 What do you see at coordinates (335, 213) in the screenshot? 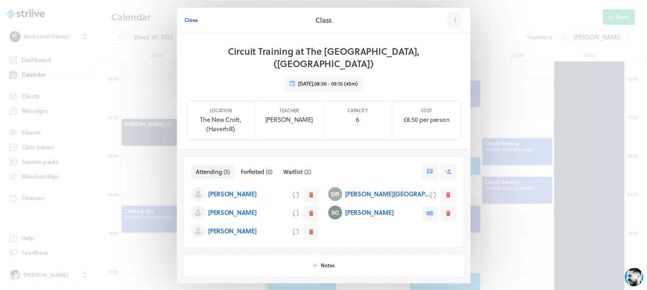
I see `a: Sally Cutts` at bounding box center [335, 213].